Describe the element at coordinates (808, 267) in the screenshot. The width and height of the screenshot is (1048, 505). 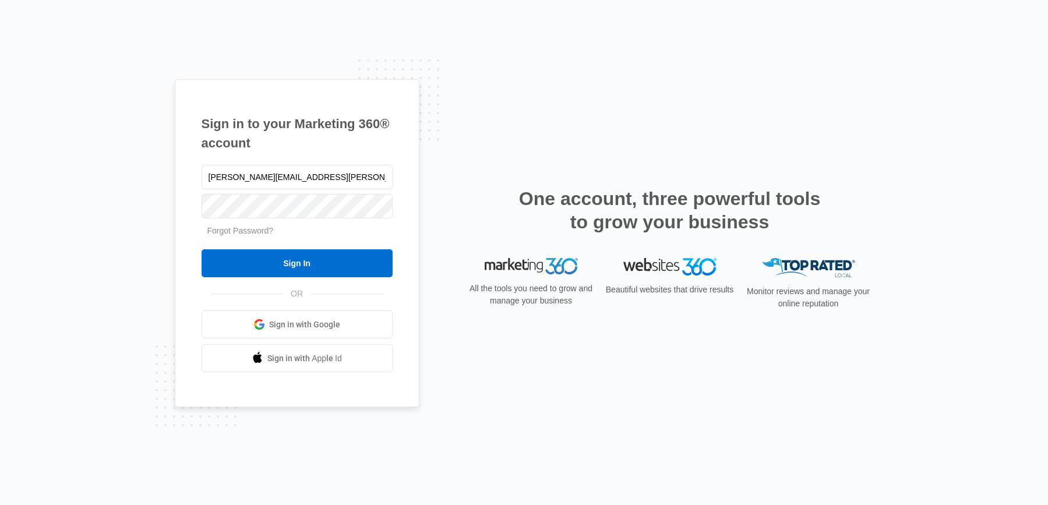
I see `img: Top Rated Local` at that location.